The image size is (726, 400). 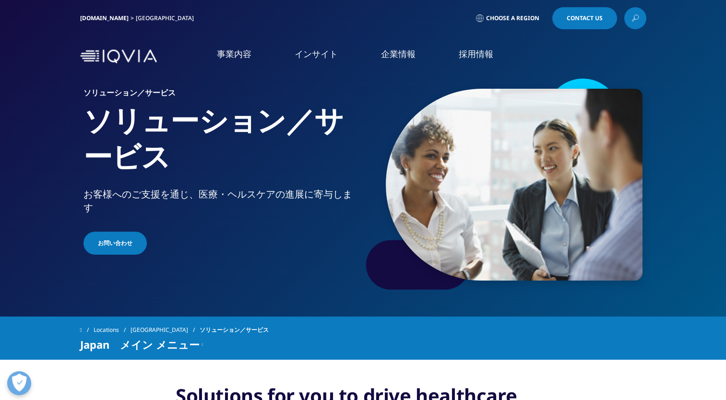 I want to click on div: お客様へのご支援を通じ、医療・ヘルスケアの進展に寄与します, so click(x=221, y=201).